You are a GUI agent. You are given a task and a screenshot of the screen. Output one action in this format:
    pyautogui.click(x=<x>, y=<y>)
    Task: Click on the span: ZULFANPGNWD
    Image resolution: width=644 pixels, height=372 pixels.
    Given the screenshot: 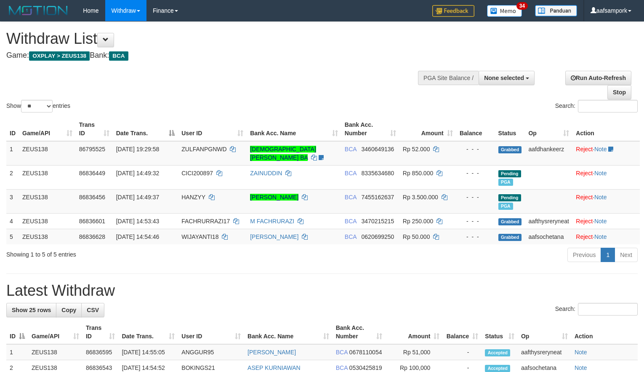 What is the action you would take?
    pyautogui.click(x=204, y=149)
    